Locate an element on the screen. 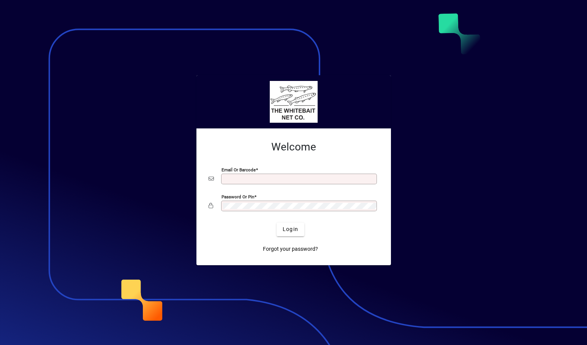 The width and height of the screenshot is (587, 345). mat-label: Password or Pin is located at coordinates (238, 197).